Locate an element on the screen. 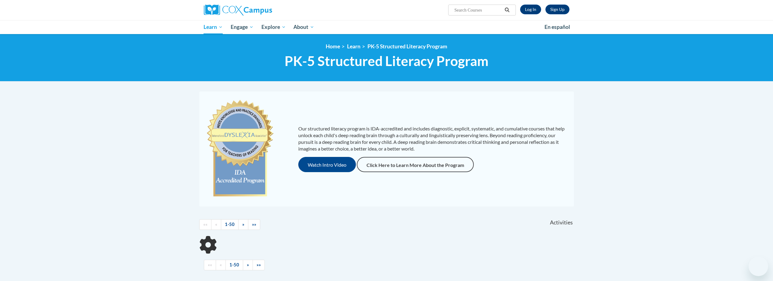 This screenshot has height=281, width=773. img: Cox Campus is located at coordinates (238, 10).